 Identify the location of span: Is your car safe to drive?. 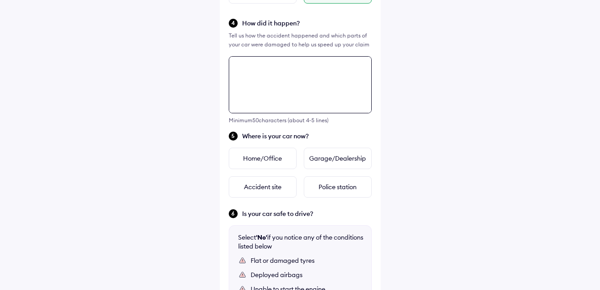
(307, 214).